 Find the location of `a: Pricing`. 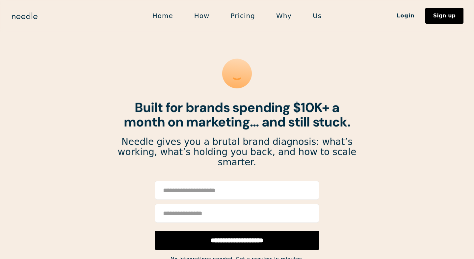

a: Pricing is located at coordinates (243, 16).